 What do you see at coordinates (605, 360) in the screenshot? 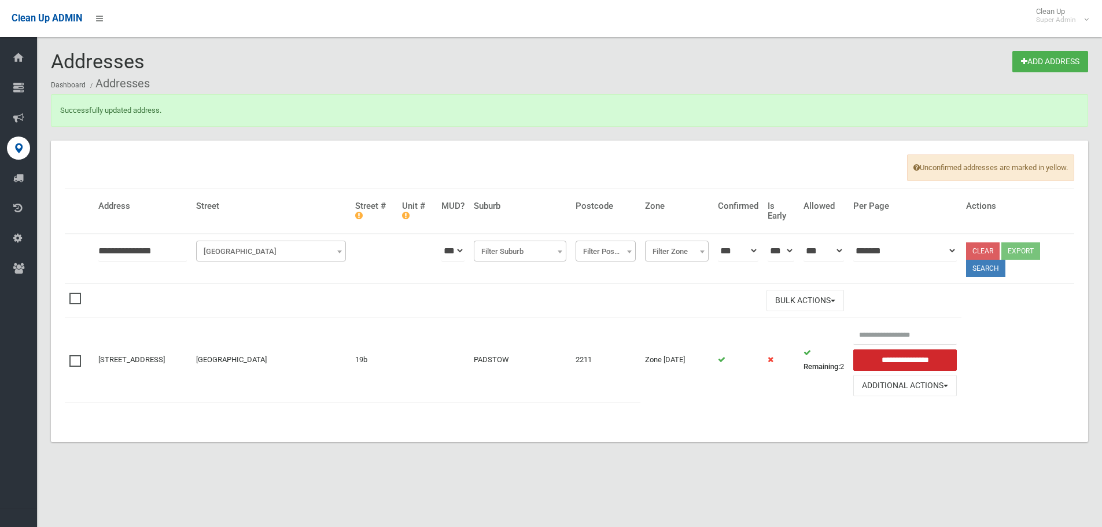
I see `td: 2211` at bounding box center [605, 360].